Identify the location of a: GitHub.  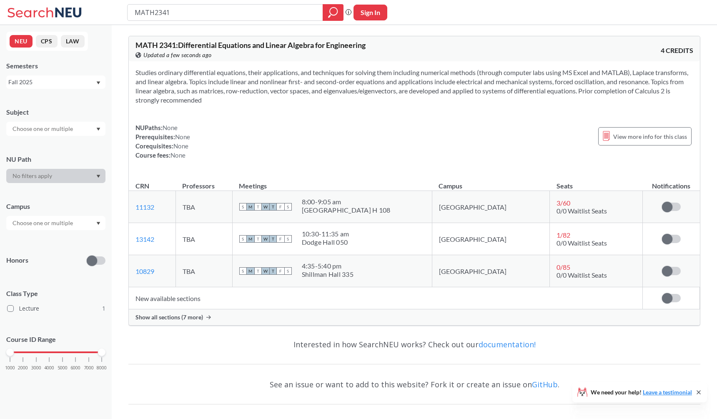
(545, 384).